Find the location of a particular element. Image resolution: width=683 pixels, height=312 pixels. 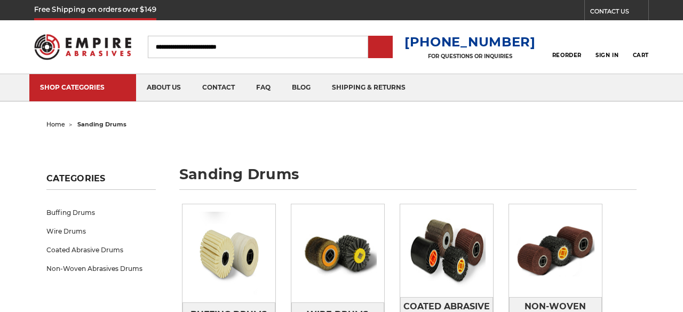

span: Cart is located at coordinates (641, 55).